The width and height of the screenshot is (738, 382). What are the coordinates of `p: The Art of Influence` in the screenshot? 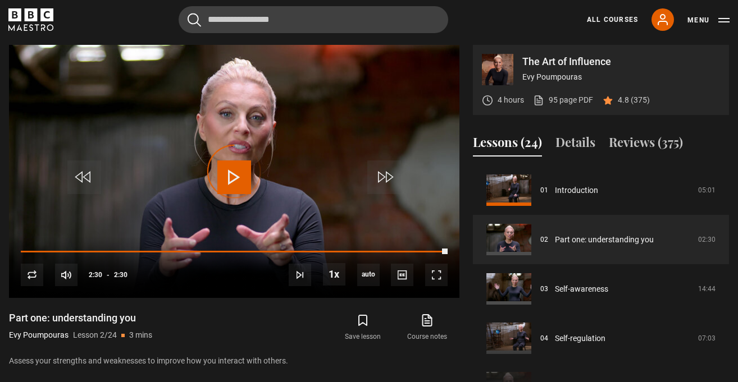 It's located at (621, 62).